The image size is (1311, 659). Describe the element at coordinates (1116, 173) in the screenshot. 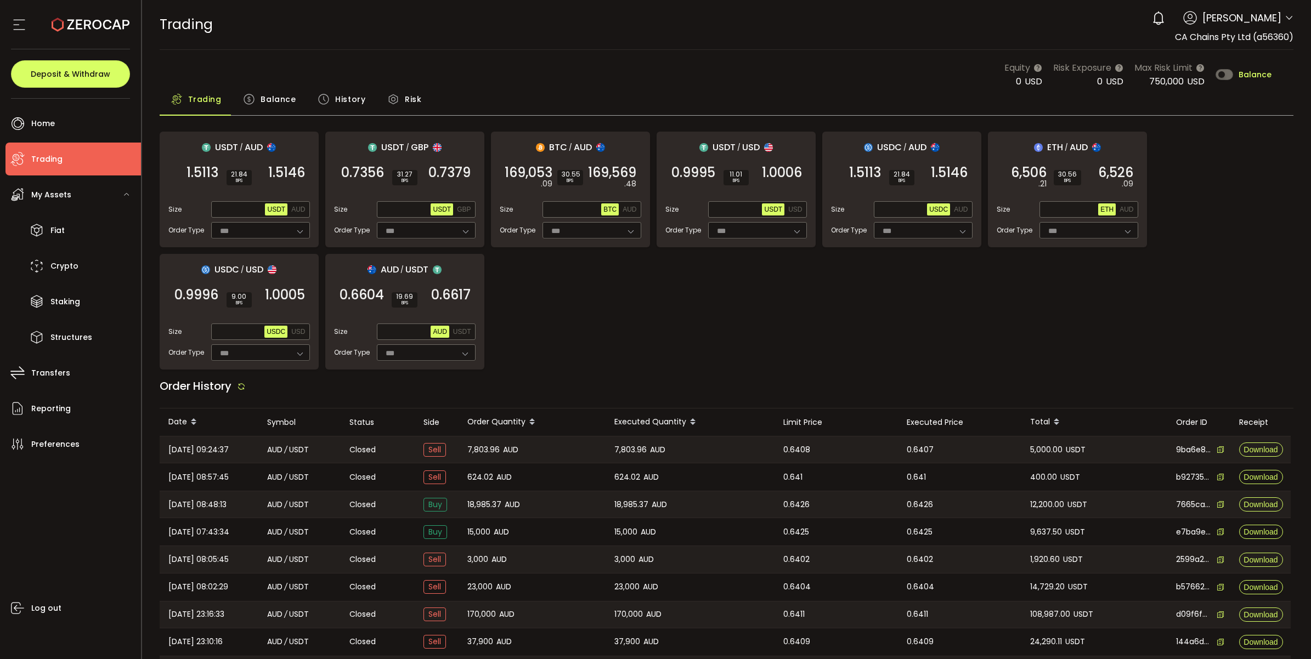

I see `span: 6,526` at that location.